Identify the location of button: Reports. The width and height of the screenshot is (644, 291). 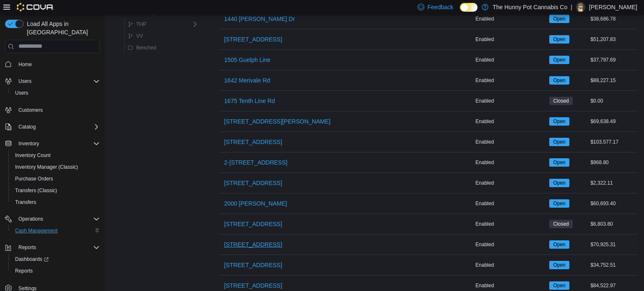
(52, 248).